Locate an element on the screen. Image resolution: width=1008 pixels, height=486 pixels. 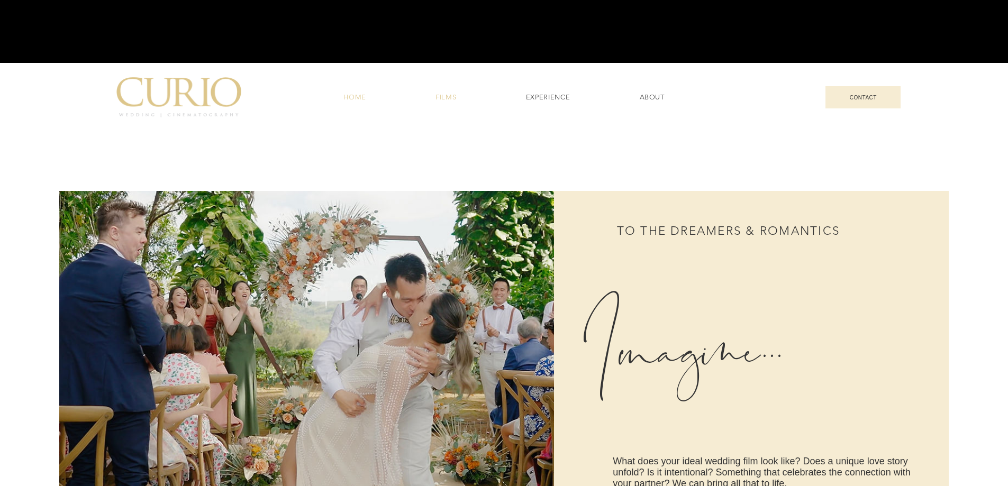
p: Imagine... is located at coordinates (712, 348).